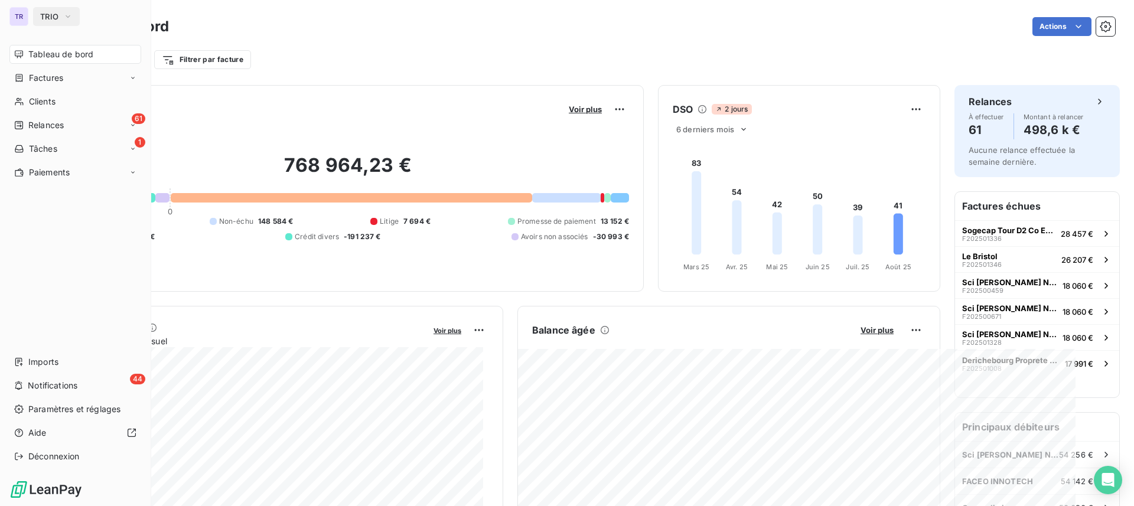 The image size is (1134, 506). I want to click on span: Promesse de paiement, so click(556, 221).